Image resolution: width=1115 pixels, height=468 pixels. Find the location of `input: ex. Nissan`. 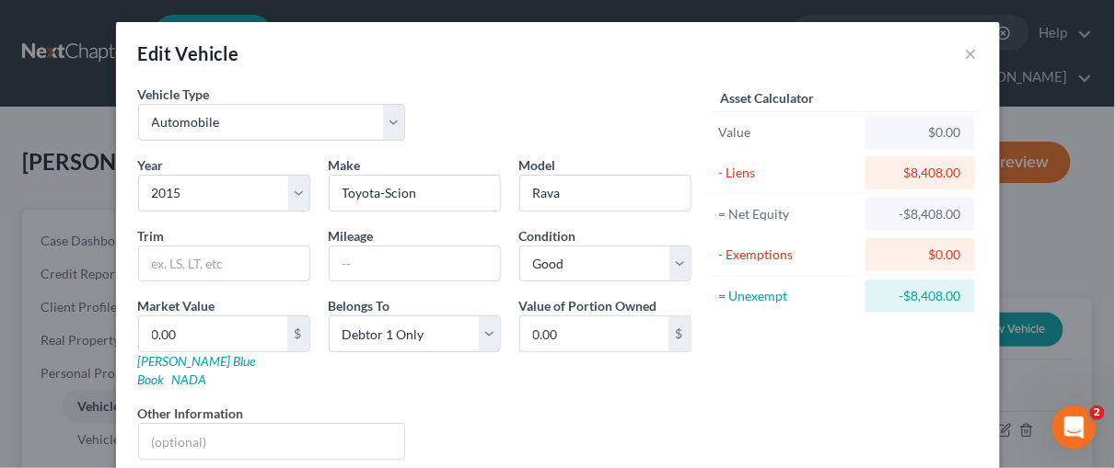

input: ex. Nissan is located at coordinates (414, 193).